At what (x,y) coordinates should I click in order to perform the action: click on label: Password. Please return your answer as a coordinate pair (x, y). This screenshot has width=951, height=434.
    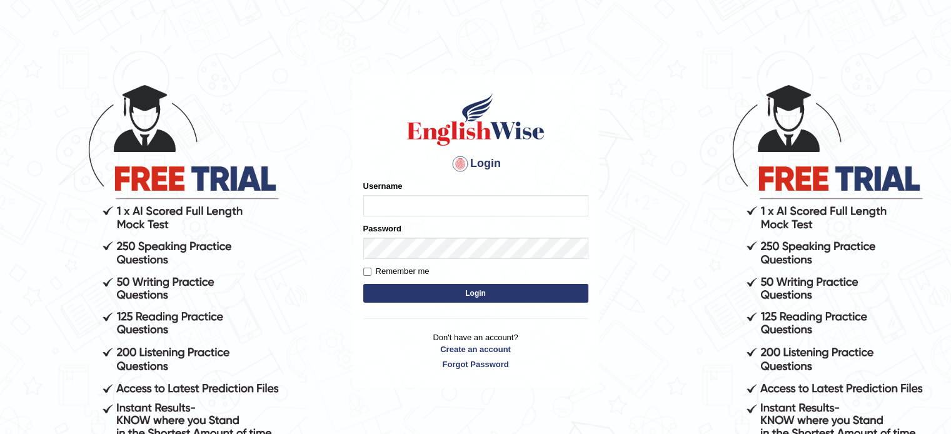
    Looking at the image, I should click on (382, 228).